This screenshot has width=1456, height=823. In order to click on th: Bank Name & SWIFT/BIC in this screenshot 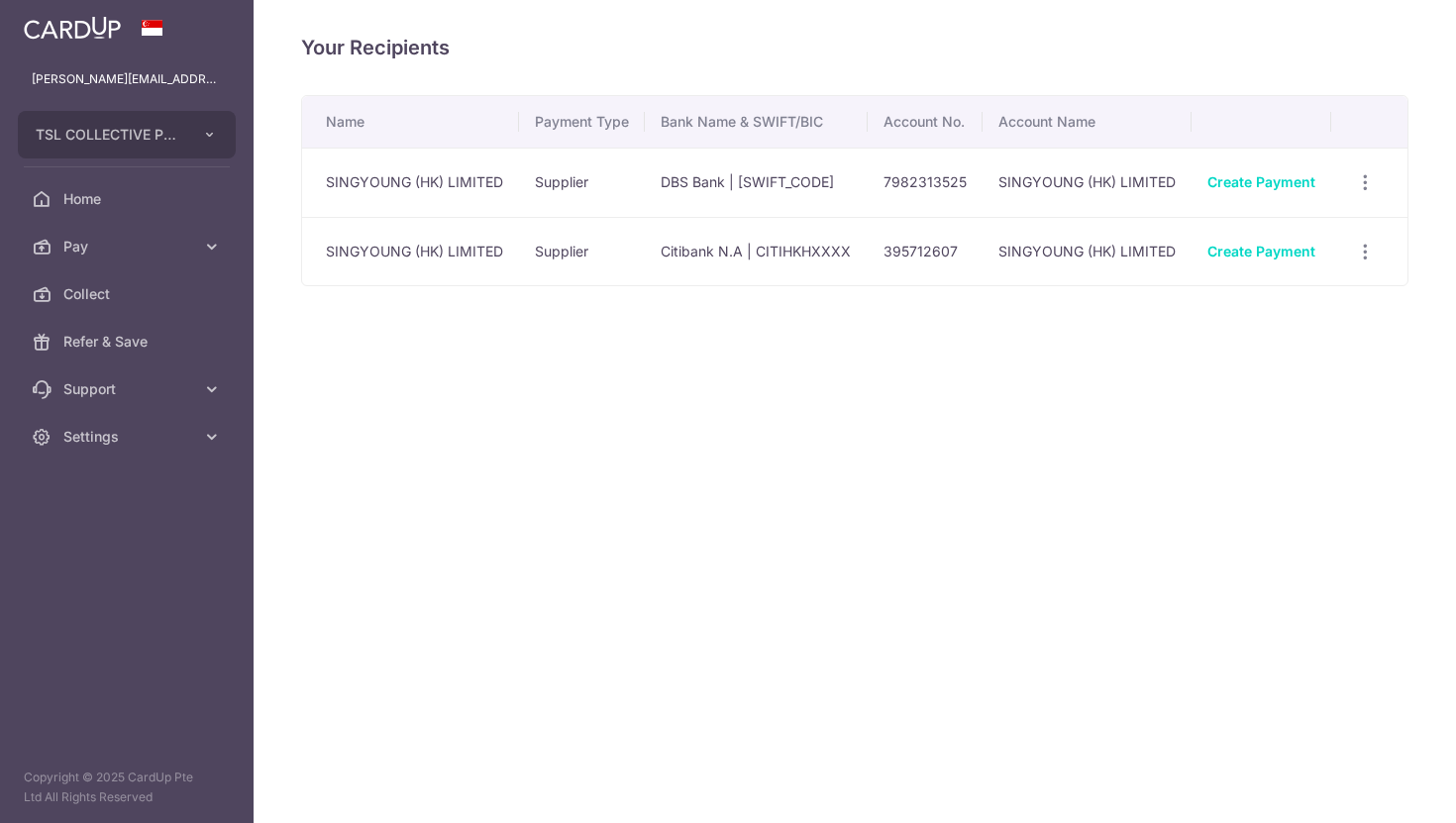, I will do `click(756, 122)`.